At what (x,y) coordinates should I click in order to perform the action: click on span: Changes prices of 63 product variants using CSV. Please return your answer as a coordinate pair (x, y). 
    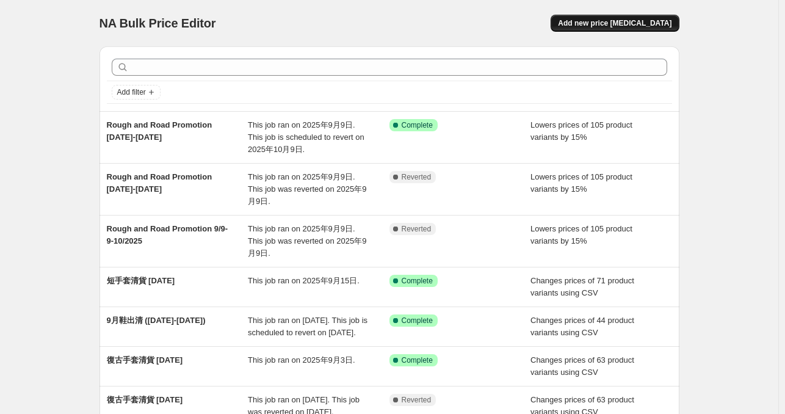
    Looking at the image, I should click on (582, 365).